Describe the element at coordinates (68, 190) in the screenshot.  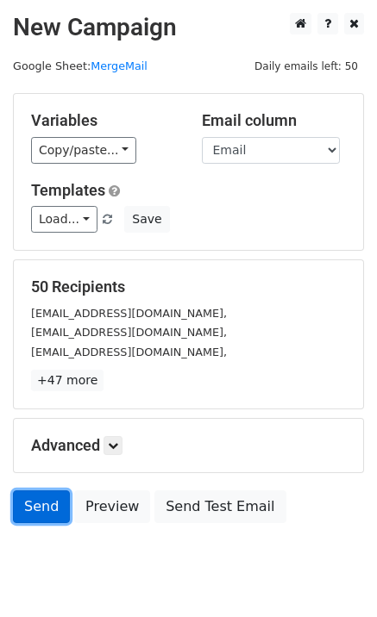
I see `a: Templates` at that location.